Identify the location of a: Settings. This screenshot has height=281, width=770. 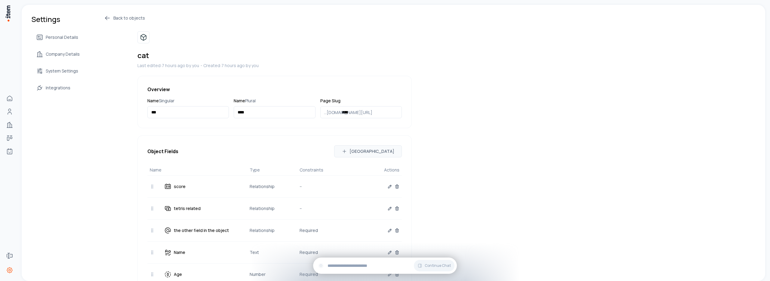
(10, 270).